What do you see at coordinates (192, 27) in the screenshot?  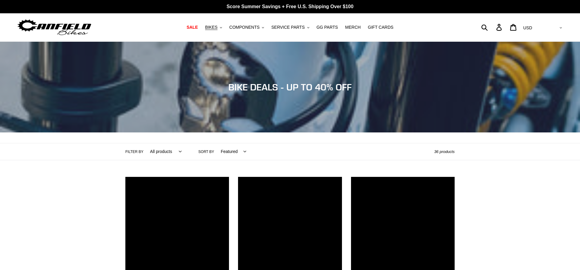 I see `span: SALE` at bounding box center [192, 27].